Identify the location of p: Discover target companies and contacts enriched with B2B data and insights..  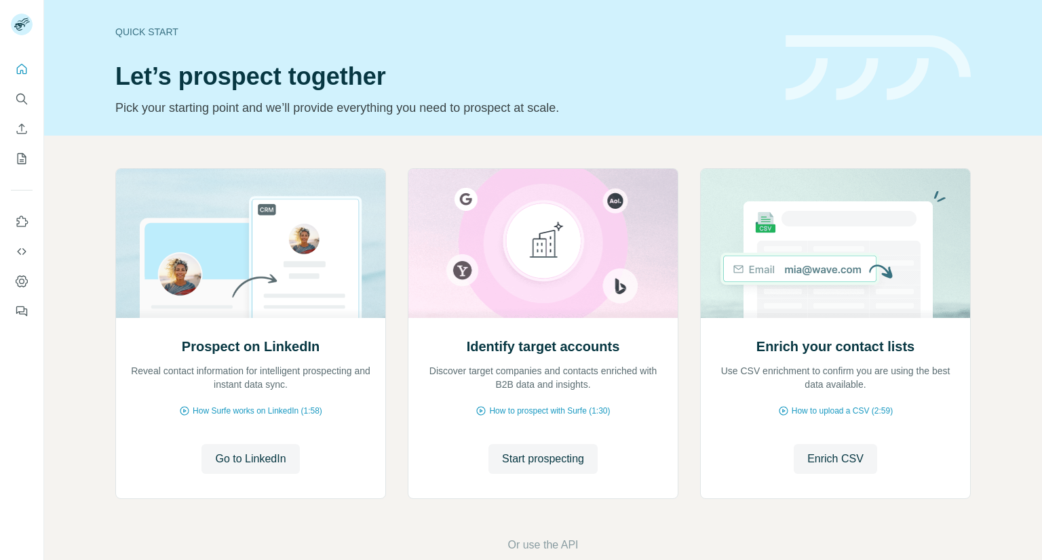
(542, 378).